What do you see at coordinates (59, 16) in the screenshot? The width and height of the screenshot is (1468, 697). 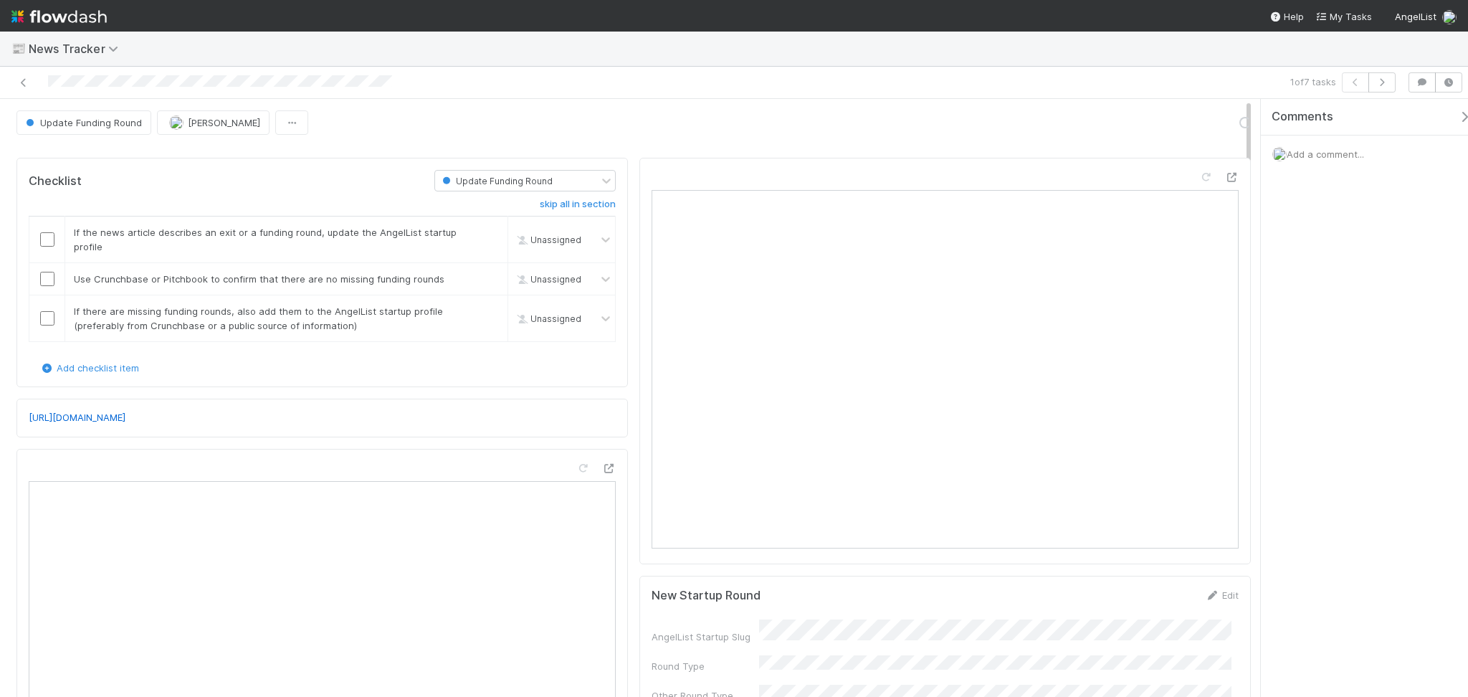 I see `img: logo-inverted-e16ddd16eac7371096b0.svg` at bounding box center [59, 16].